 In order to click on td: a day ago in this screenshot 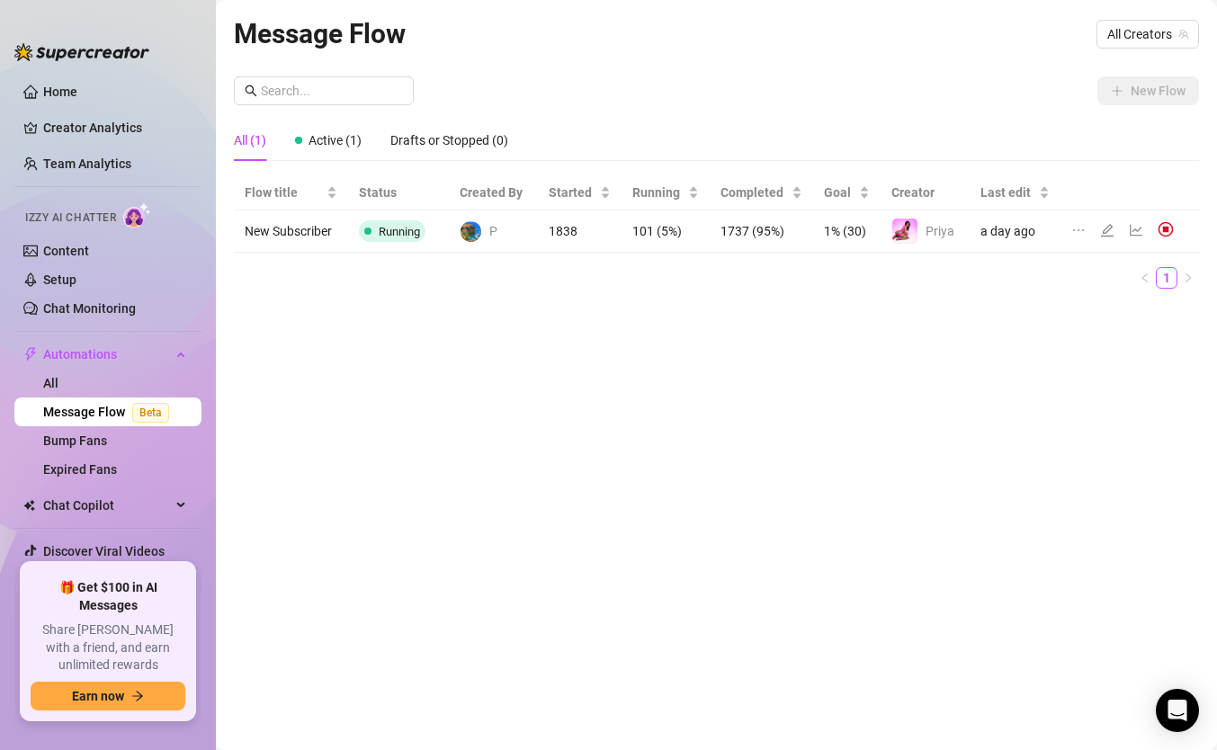, I will do `click(1015, 231)`.